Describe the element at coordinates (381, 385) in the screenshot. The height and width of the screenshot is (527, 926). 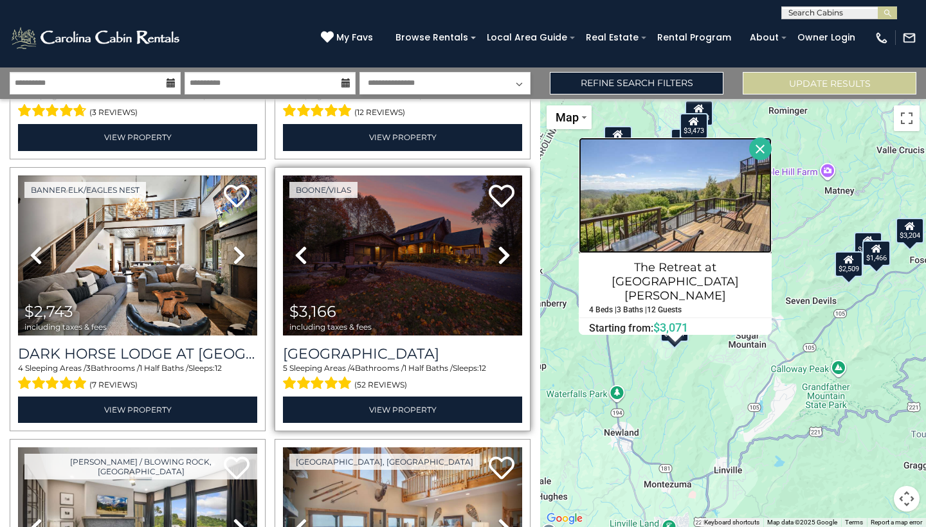
I see `span: (52 reviews)` at that location.